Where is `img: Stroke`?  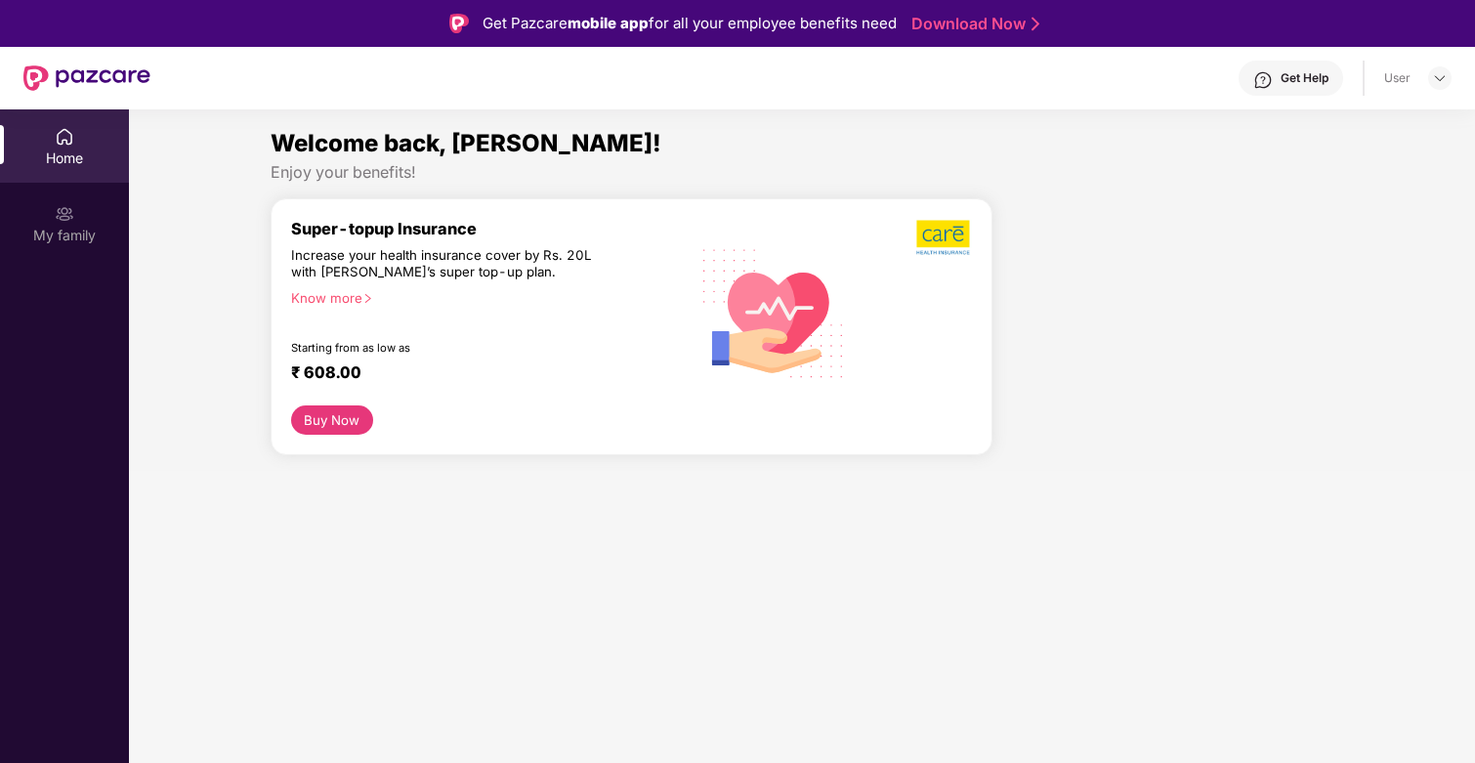
img: Stroke is located at coordinates (1035, 23).